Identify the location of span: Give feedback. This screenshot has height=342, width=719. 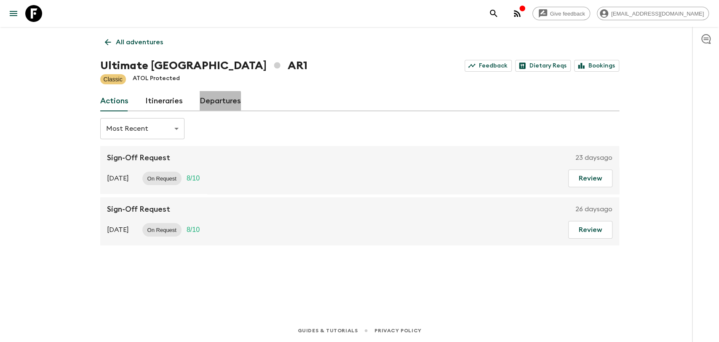
(568, 13).